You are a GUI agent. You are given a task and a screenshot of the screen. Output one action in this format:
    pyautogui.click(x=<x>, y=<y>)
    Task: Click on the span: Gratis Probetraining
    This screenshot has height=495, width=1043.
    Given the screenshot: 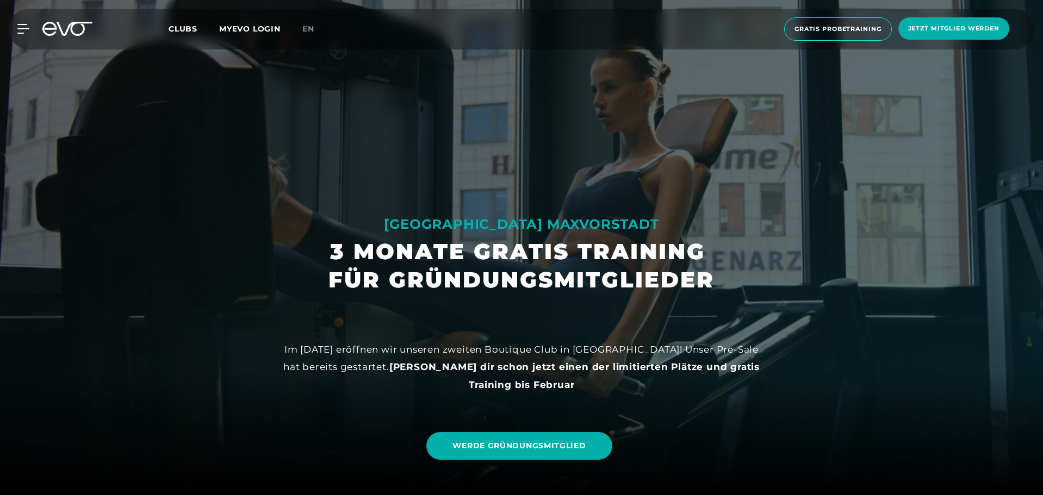 What is the action you would take?
    pyautogui.click(x=838, y=29)
    